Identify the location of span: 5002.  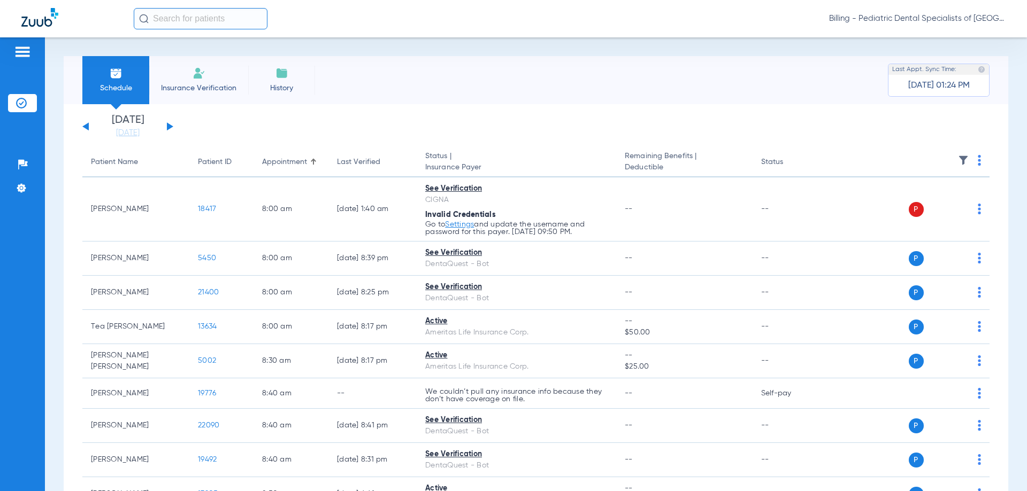
(207, 361).